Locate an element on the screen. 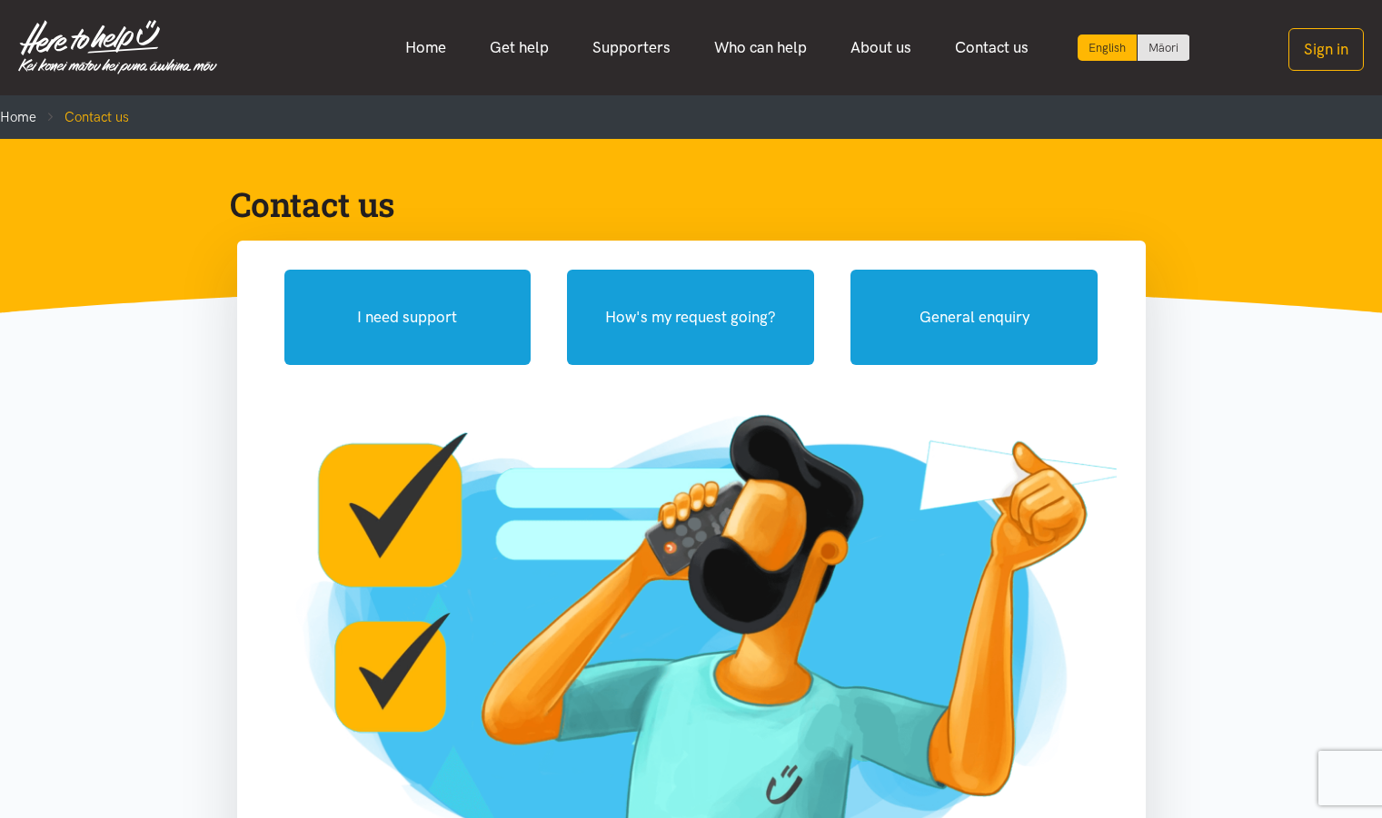  a: Supporters is located at coordinates (631, 47).